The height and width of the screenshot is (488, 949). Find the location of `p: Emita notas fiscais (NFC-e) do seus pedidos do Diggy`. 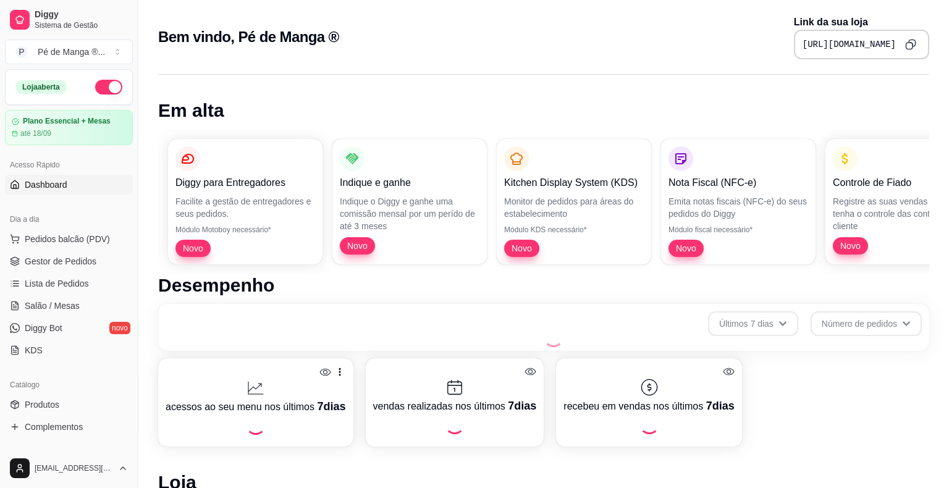

p: Emita notas fiscais (NFC-e) do seus pedidos do Diggy is located at coordinates (739, 208).